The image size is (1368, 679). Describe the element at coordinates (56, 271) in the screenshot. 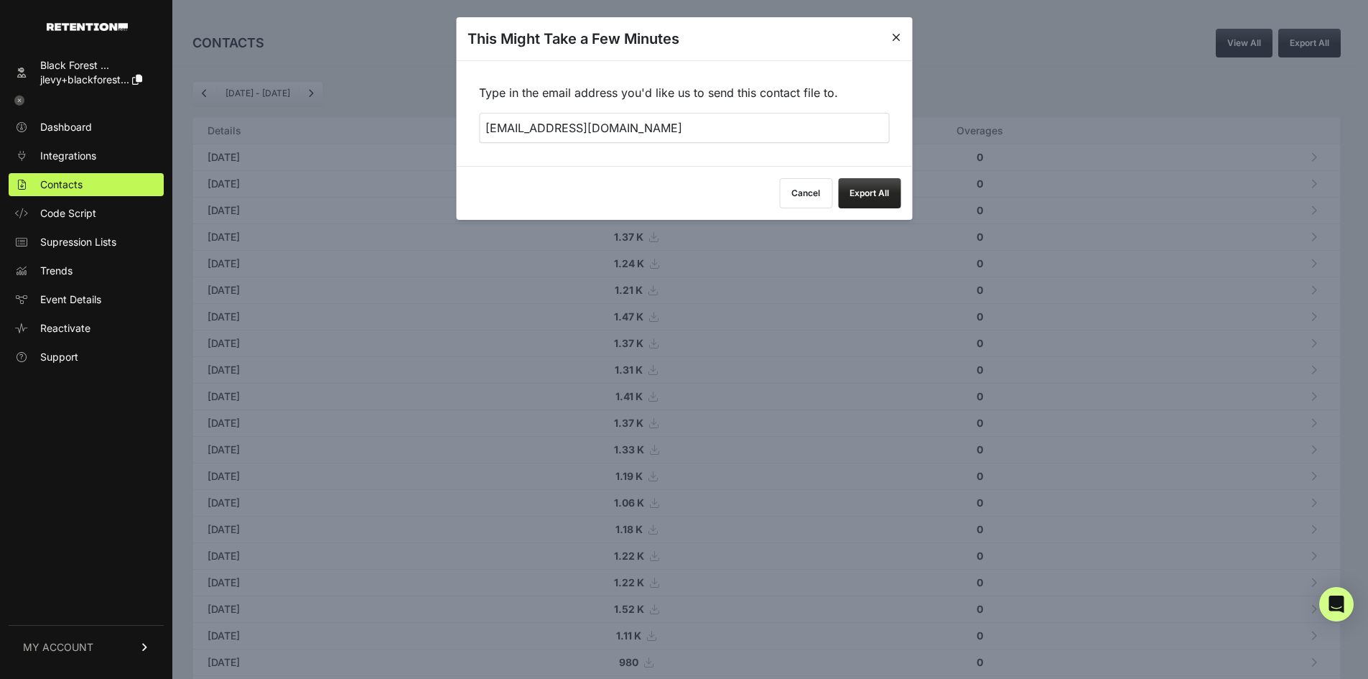

I see `span: Trends` at that location.